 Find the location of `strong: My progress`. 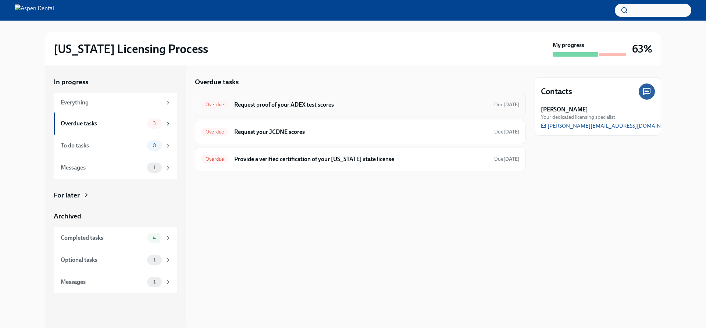

strong: My progress is located at coordinates (568, 45).